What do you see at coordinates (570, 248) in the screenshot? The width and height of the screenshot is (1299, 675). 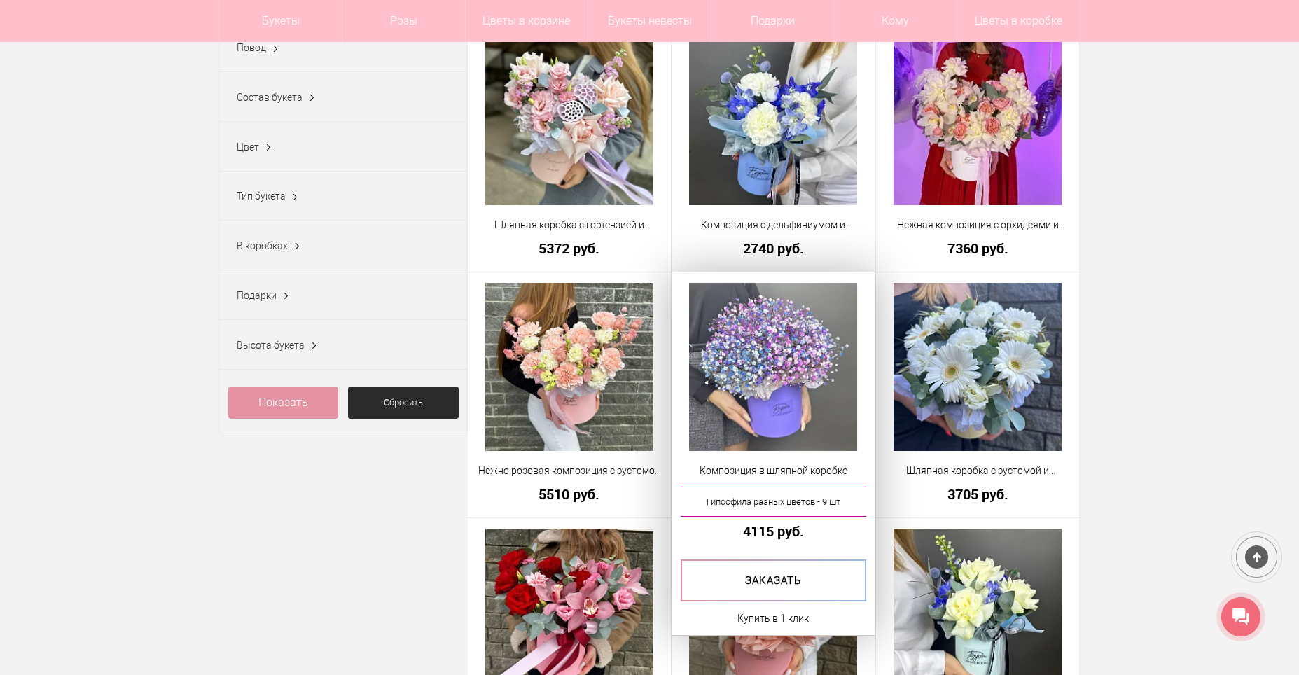 I see `a: 5372 руб.` at bounding box center [570, 248].